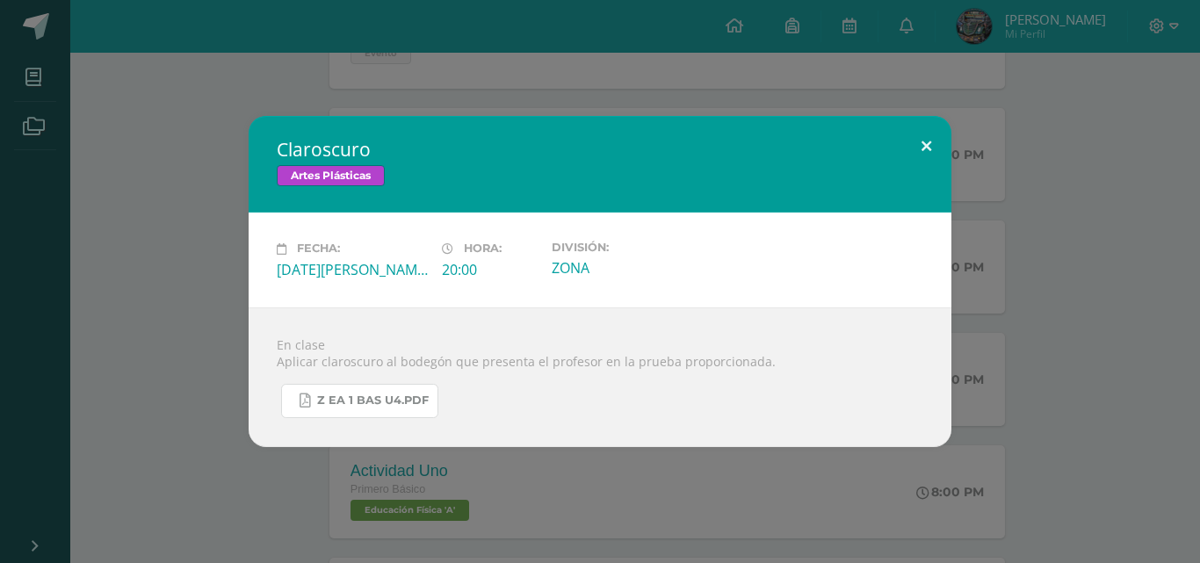 Image resolution: width=1200 pixels, height=563 pixels. What do you see at coordinates (627, 268) in the screenshot?
I see `div: ZONA` at bounding box center [627, 268].